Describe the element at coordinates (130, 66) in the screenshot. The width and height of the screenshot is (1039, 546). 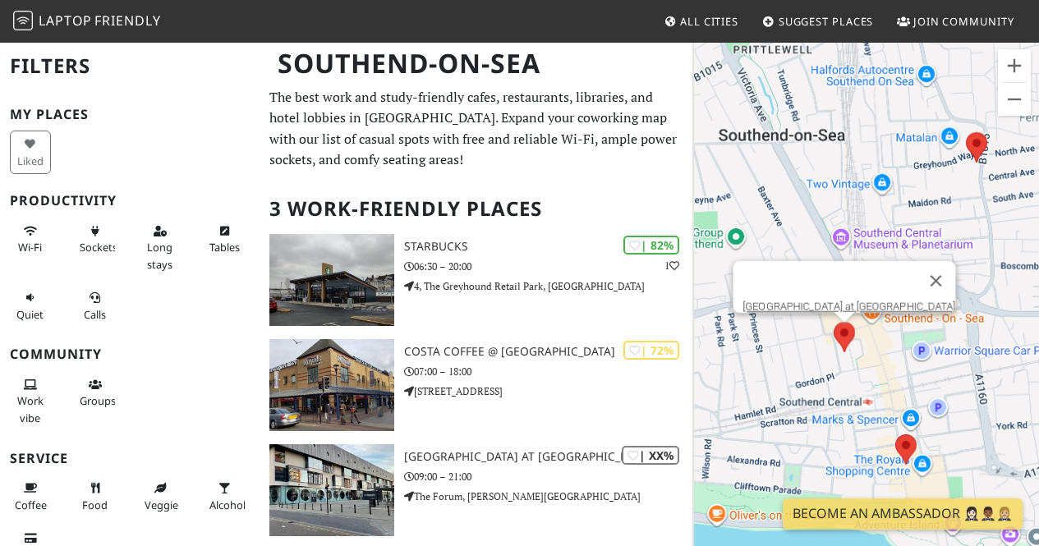
I see `h2: Filters` at that location.